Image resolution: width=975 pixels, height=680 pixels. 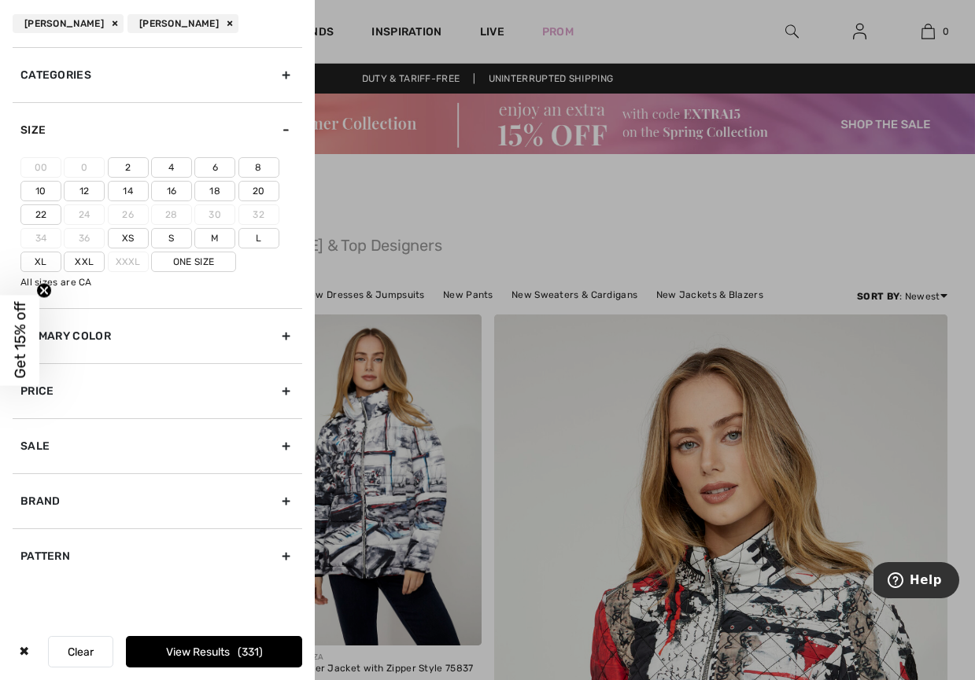 I want to click on label: 22, so click(x=41, y=215).